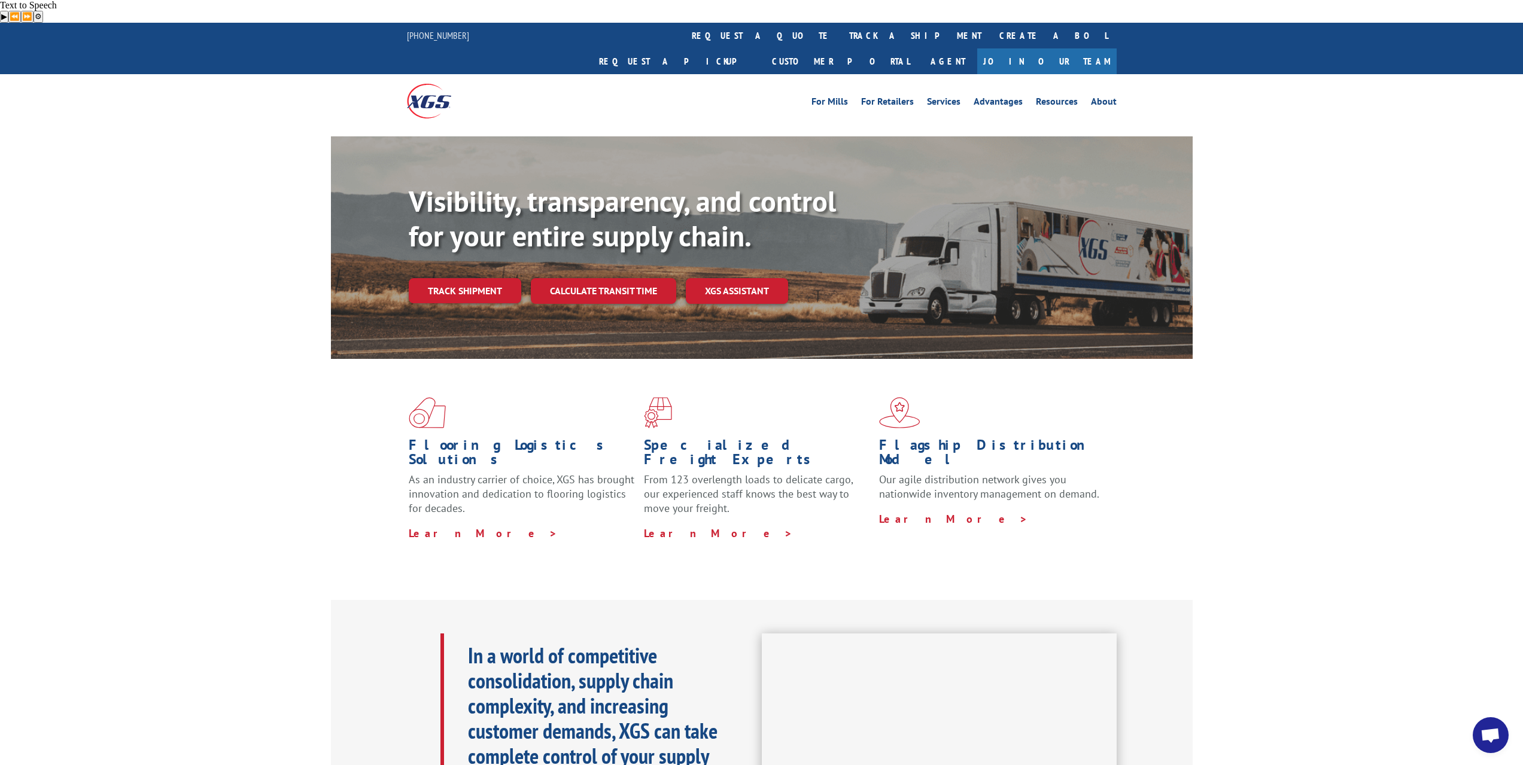 This screenshot has height=765, width=1523. Describe the element at coordinates (737, 291) in the screenshot. I see `a: XGS ASSISTANT` at that location.